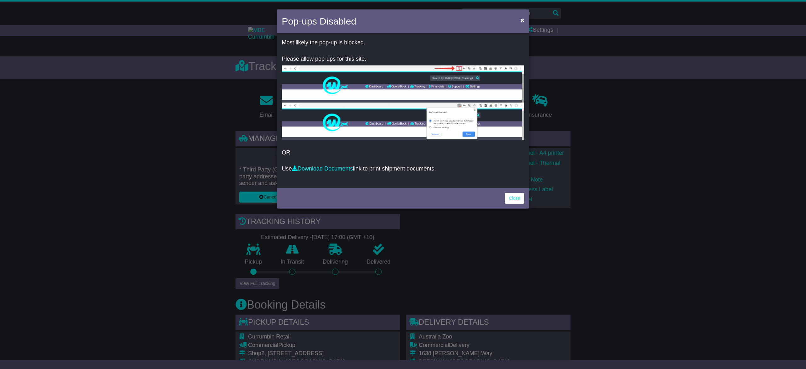 Image resolution: width=806 pixels, height=369 pixels. I want to click on a: Close, so click(515, 198).